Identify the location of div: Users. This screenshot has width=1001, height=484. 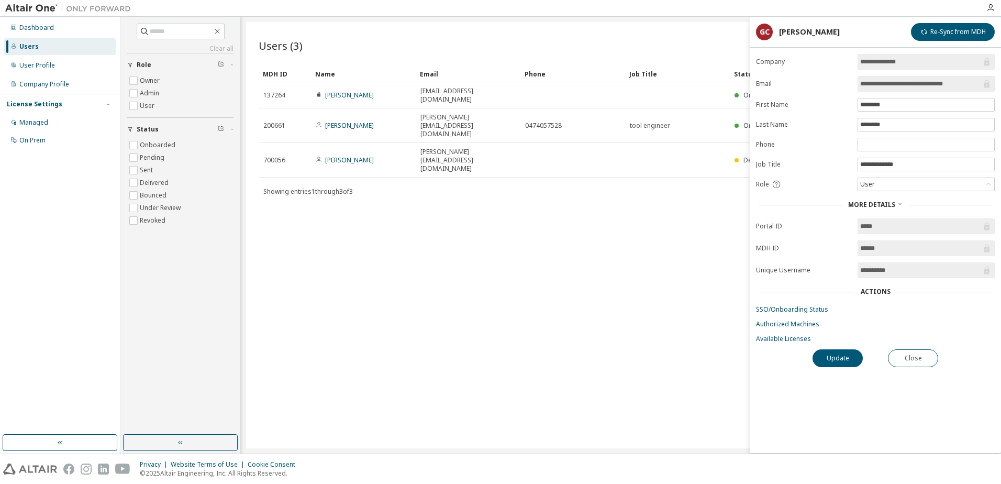
(29, 47).